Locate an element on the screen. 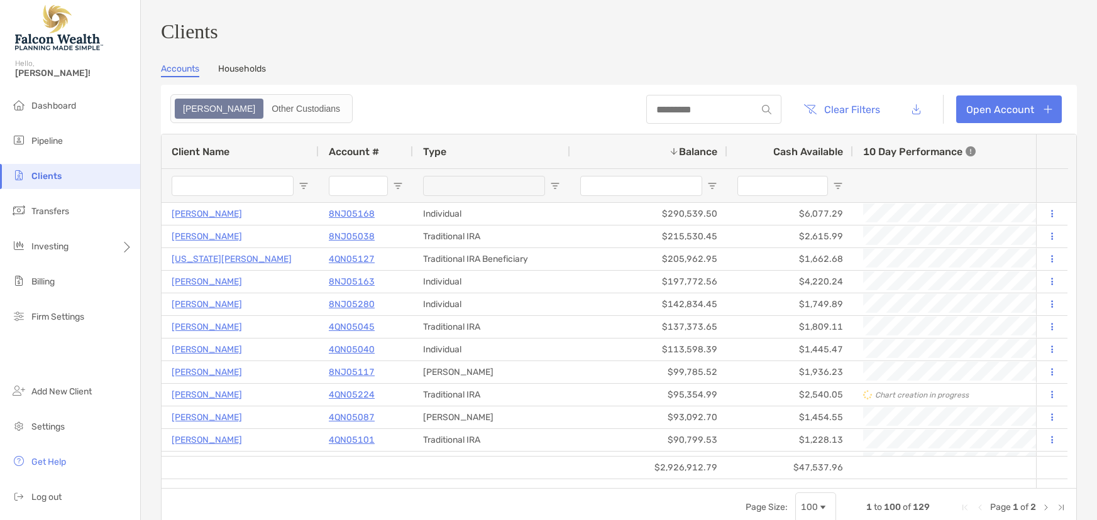 This screenshot has width=1097, height=520. p: 8NJ05038 is located at coordinates (351, 236).